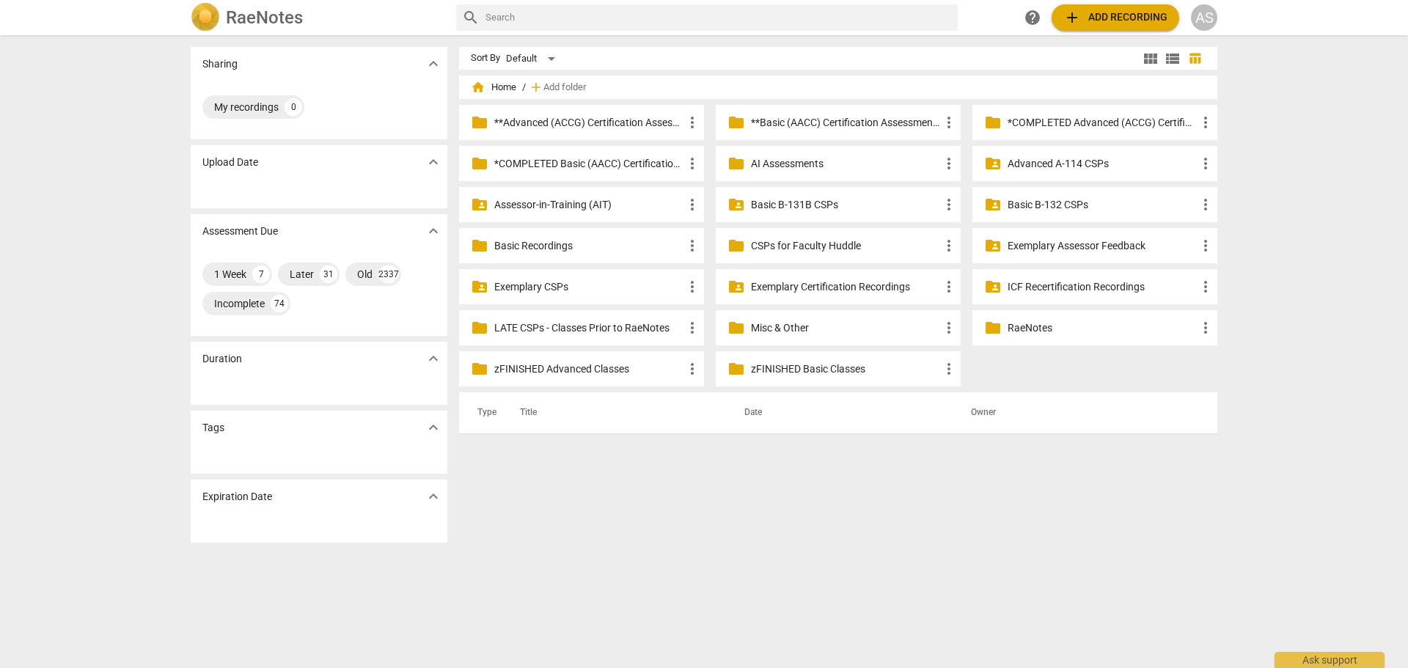  What do you see at coordinates (1330, 660) in the screenshot?
I see `div: Ask support` at bounding box center [1330, 660].